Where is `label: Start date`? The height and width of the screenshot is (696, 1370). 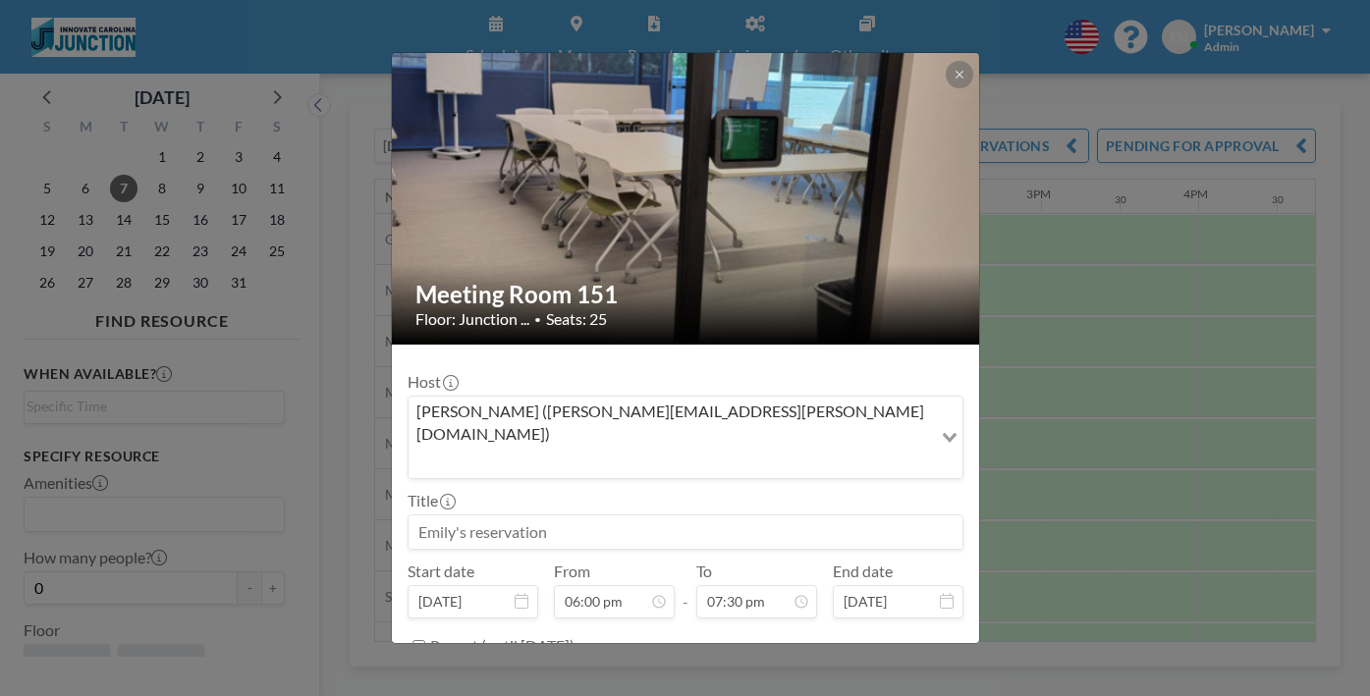
label: Start date is located at coordinates (441, 572).